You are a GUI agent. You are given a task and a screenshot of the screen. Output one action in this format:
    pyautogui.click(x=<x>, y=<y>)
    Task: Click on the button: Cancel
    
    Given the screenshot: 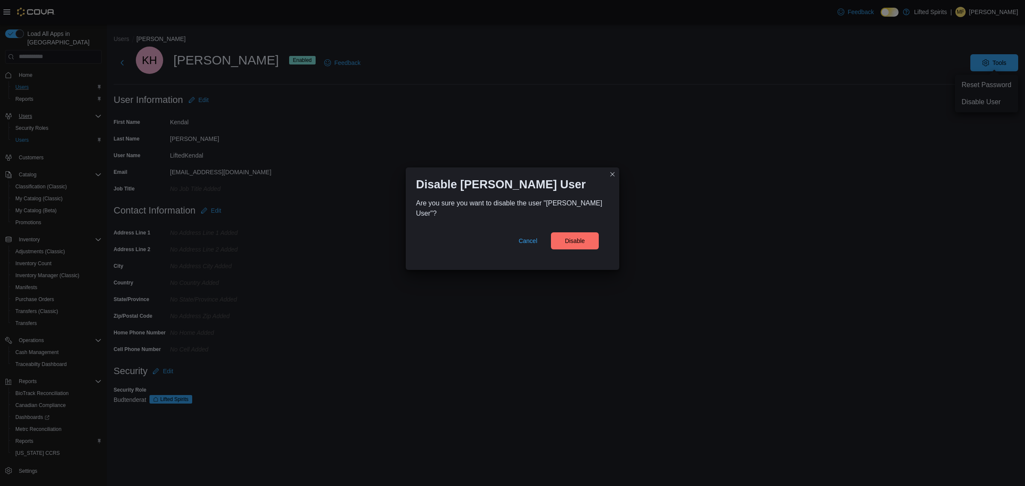 What is the action you would take?
    pyautogui.click(x=528, y=241)
    